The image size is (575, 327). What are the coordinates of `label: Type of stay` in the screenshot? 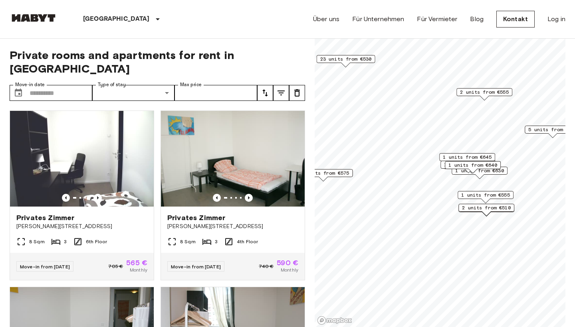 It's located at (112, 85).